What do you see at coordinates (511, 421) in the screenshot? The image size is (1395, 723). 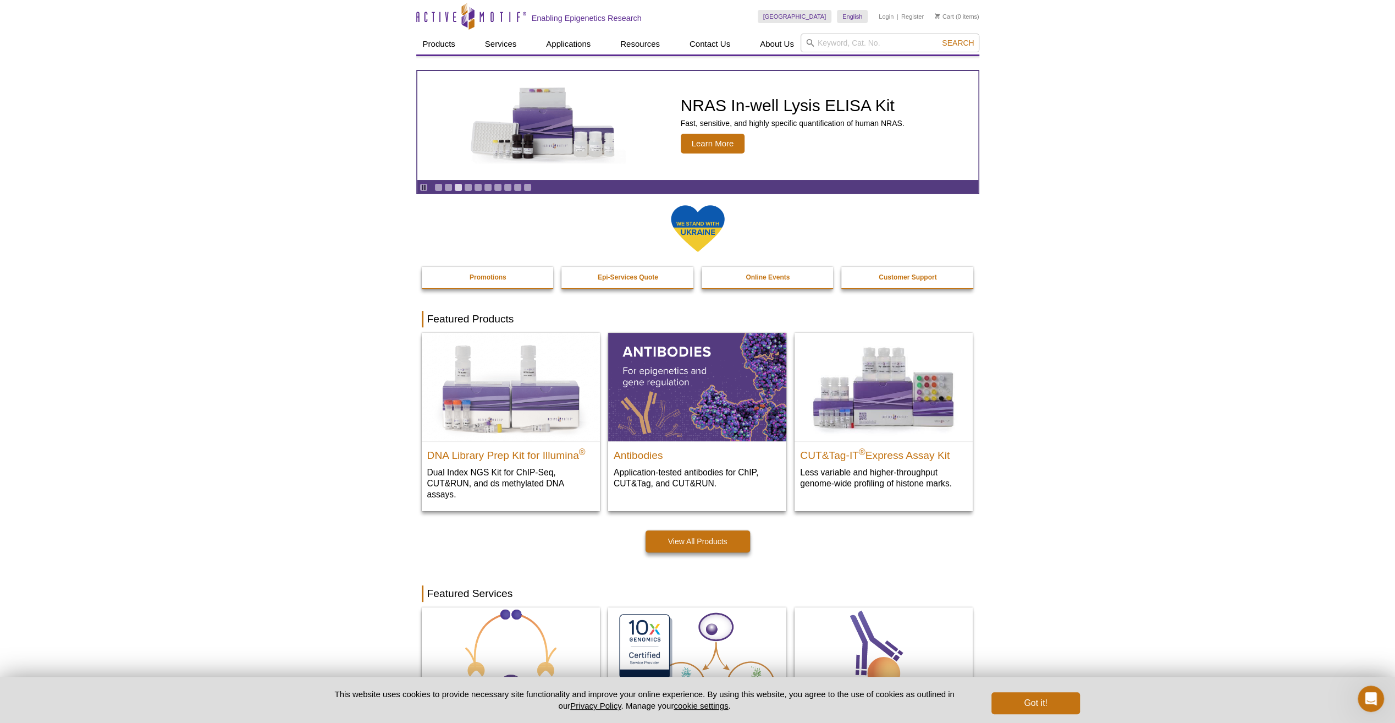 I see `a: DNA Library Prep Kit for Illumina DNA Library Prep Kit for Illumina® Dual Index NGS Kit for ChIP-...` at bounding box center [511, 421].